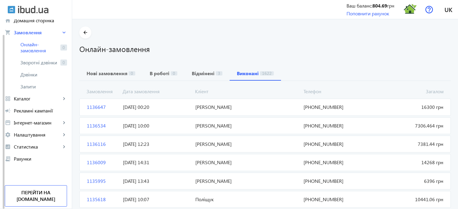 The height and width of the screenshot is (209, 458). I want to click on span: 1135618, so click(102, 199).